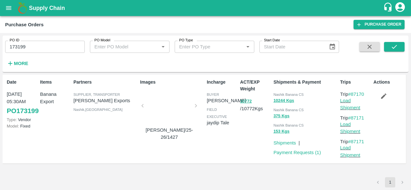  I want to click on button: 10772, so click(246, 102).